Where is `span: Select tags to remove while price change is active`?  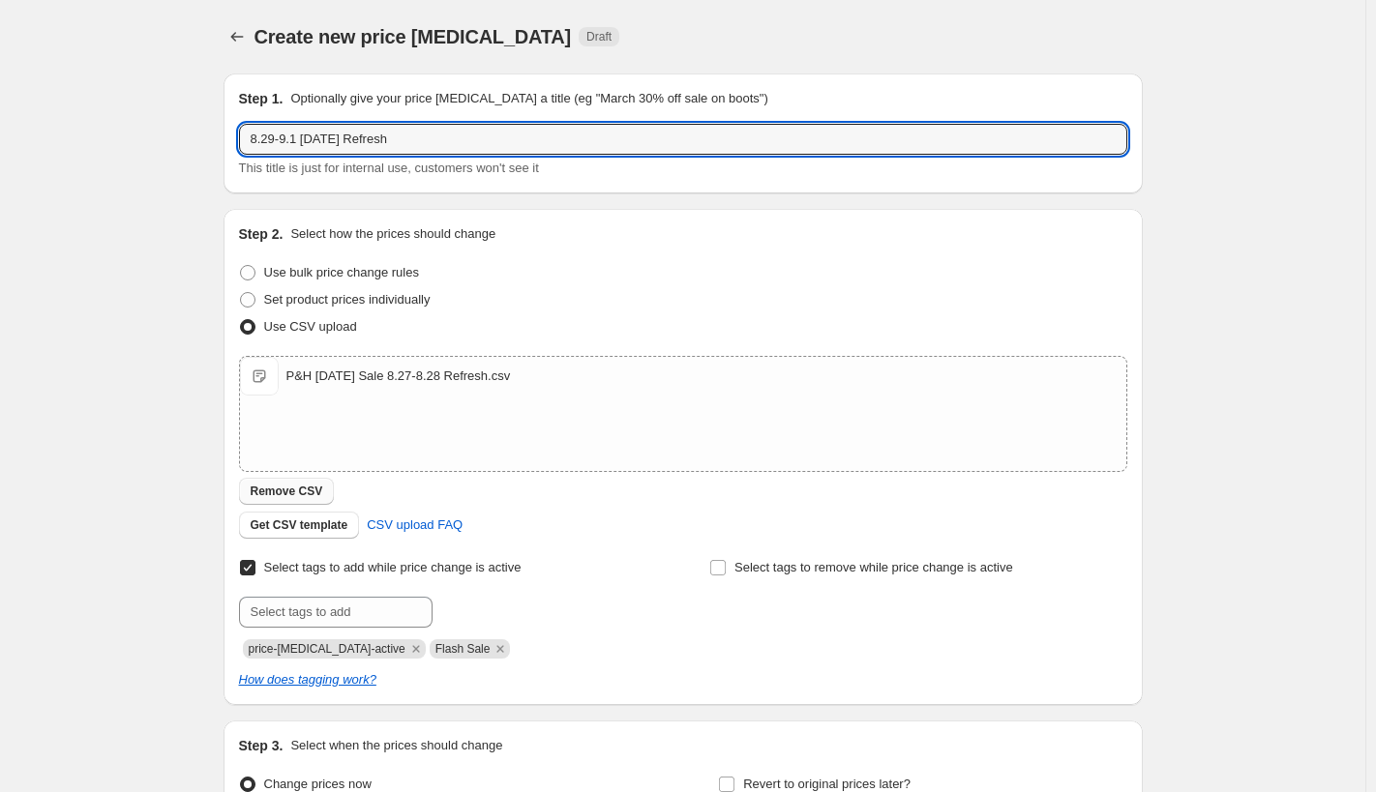 span: Select tags to remove while price change is active is located at coordinates (874, 567).